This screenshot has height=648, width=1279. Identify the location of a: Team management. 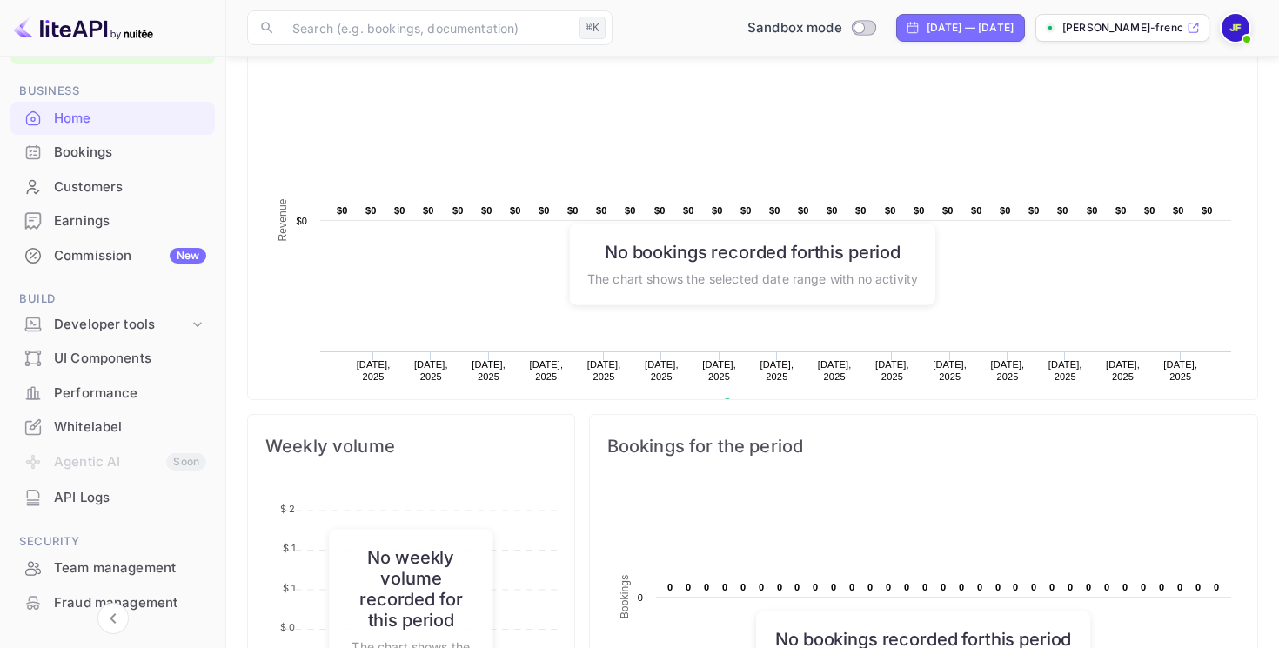
(112, 567).